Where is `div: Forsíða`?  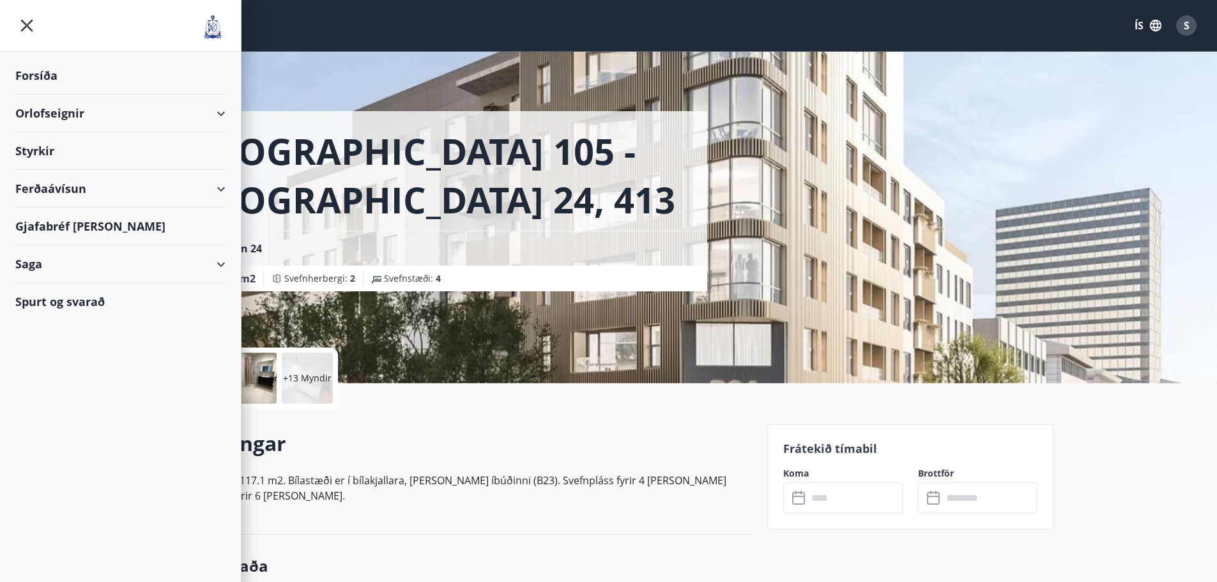 div: Forsíða is located at coordinates (120, 75).